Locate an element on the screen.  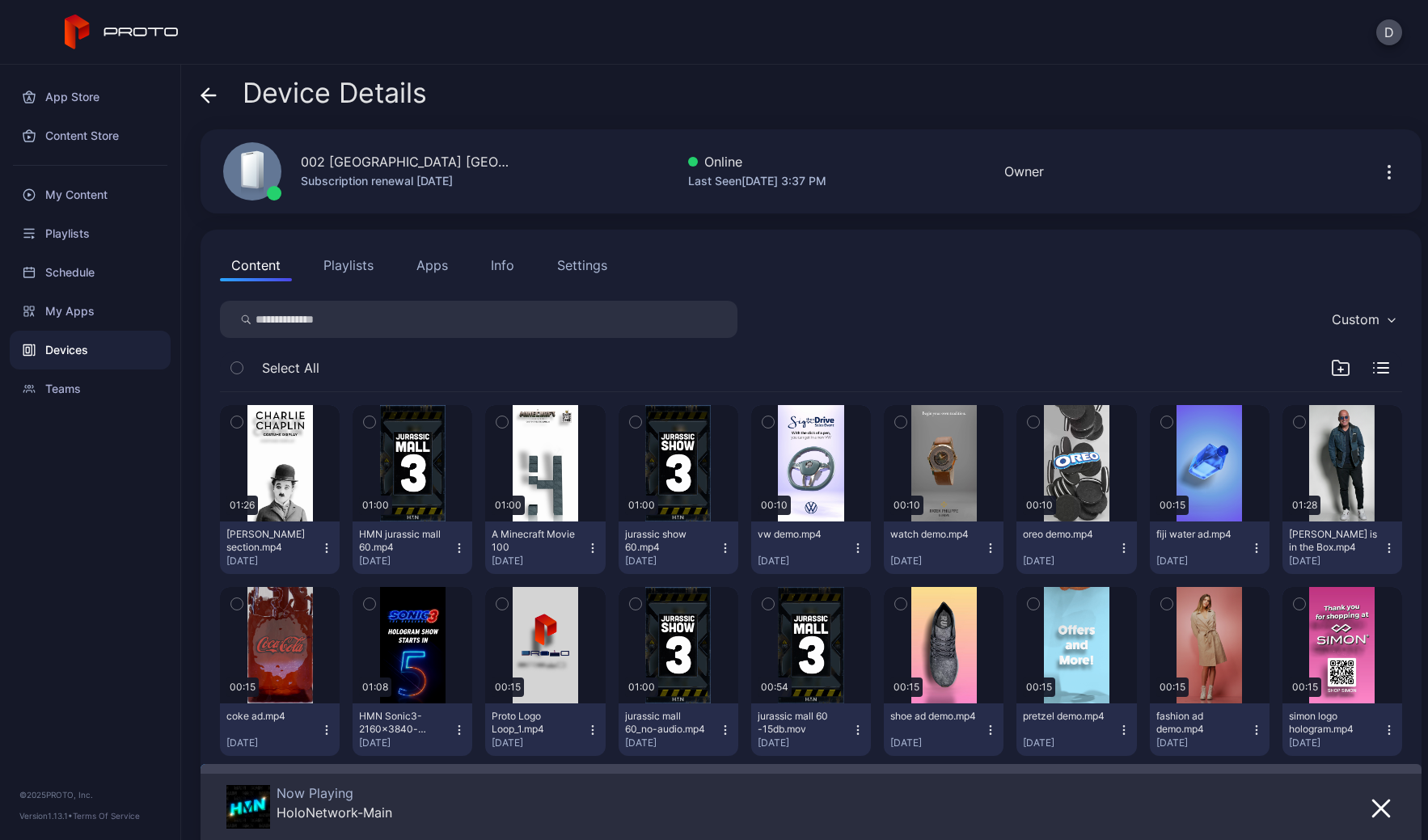
div: Settings is located at coordinates (582, 265).